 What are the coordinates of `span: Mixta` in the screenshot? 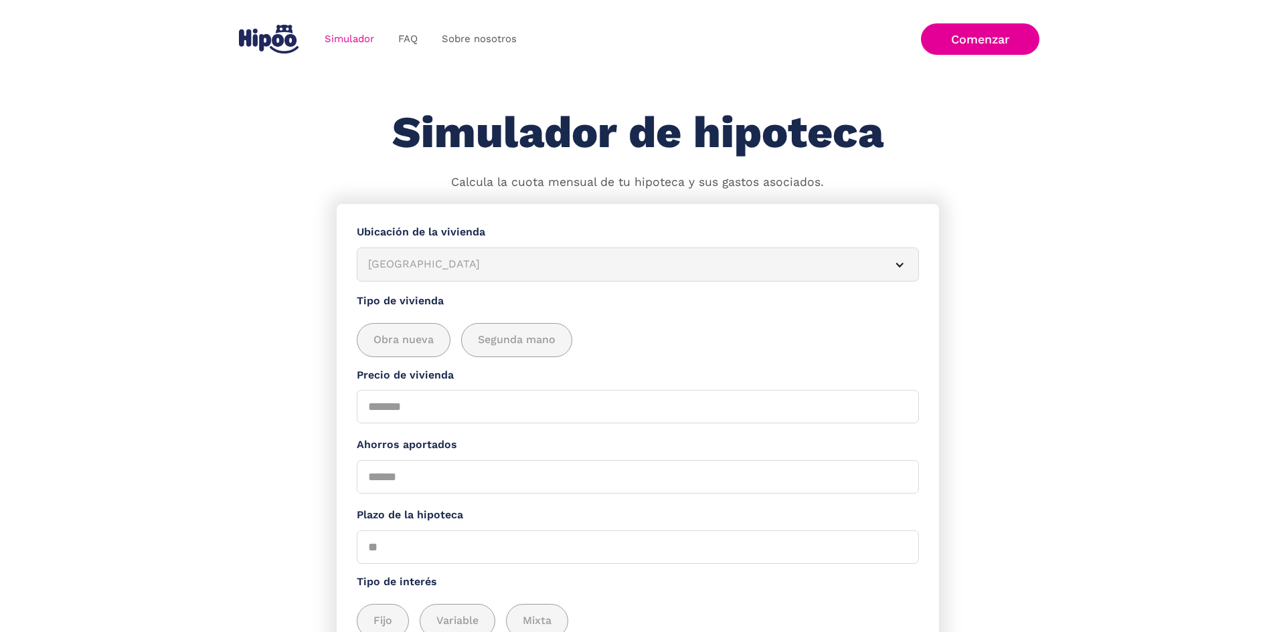 It's located at (537, 621).